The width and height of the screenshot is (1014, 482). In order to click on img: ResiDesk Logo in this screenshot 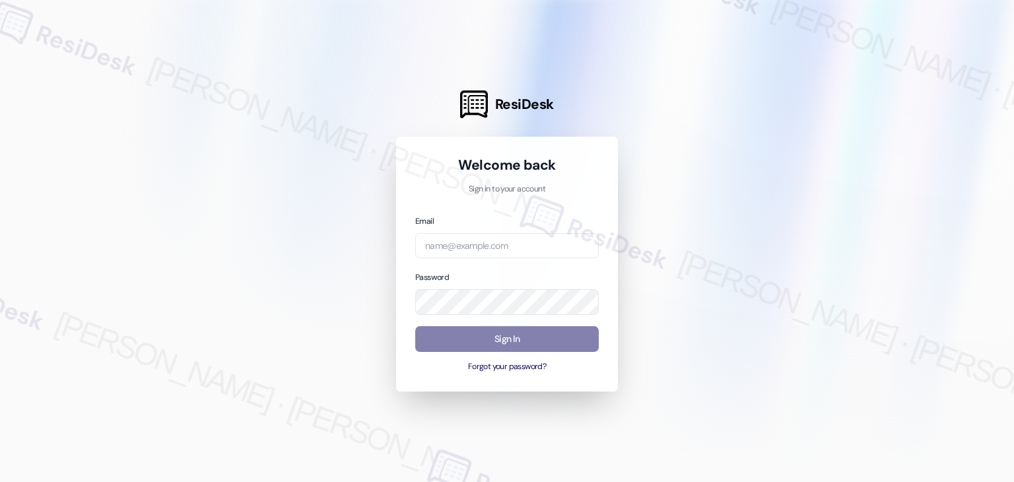, I will do `click(474, 104)`.